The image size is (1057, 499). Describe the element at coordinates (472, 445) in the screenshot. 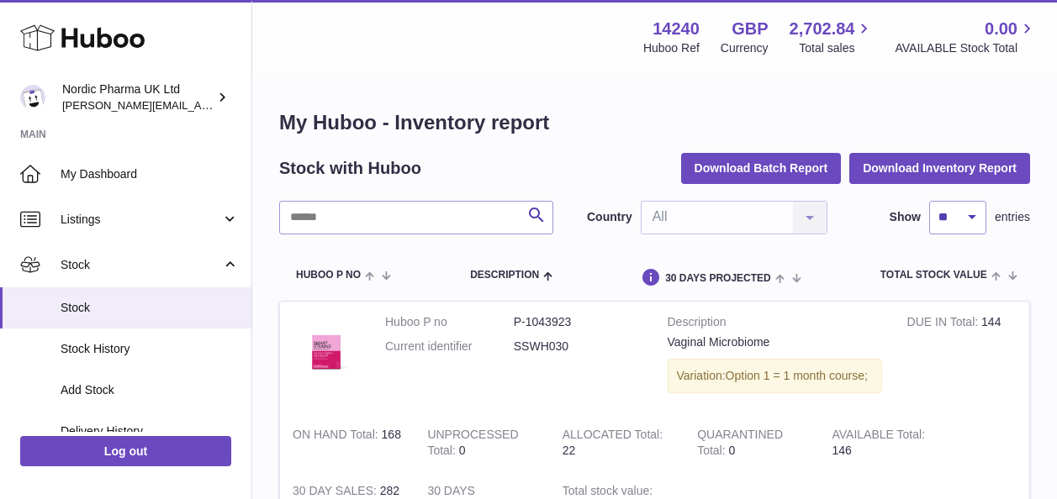

I see `strong: UNPROCESSED Total` at that location.